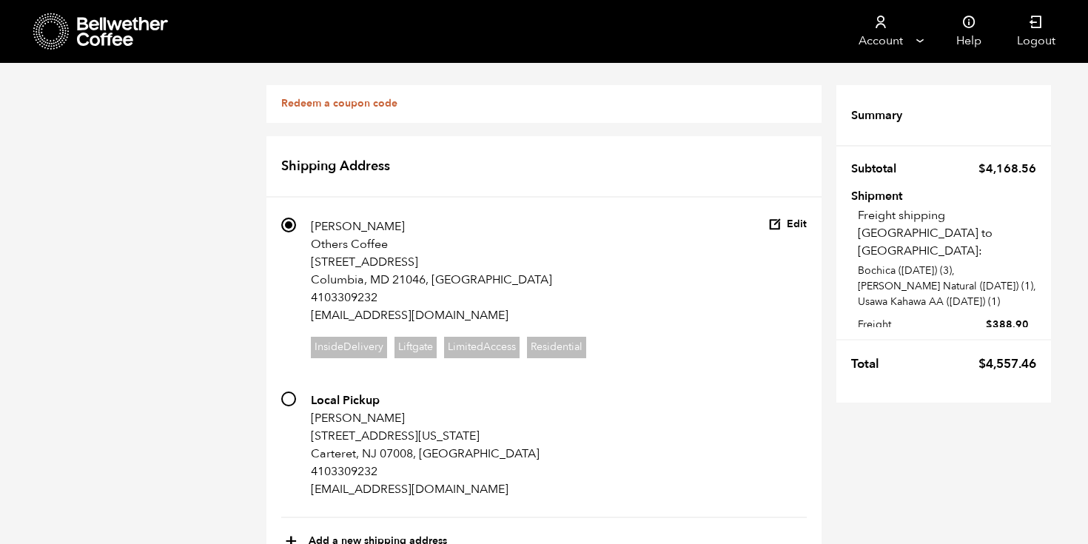  Describe the element at coordinates (878, 169) in the screenshot. I see `th: Subtotal` at that location.